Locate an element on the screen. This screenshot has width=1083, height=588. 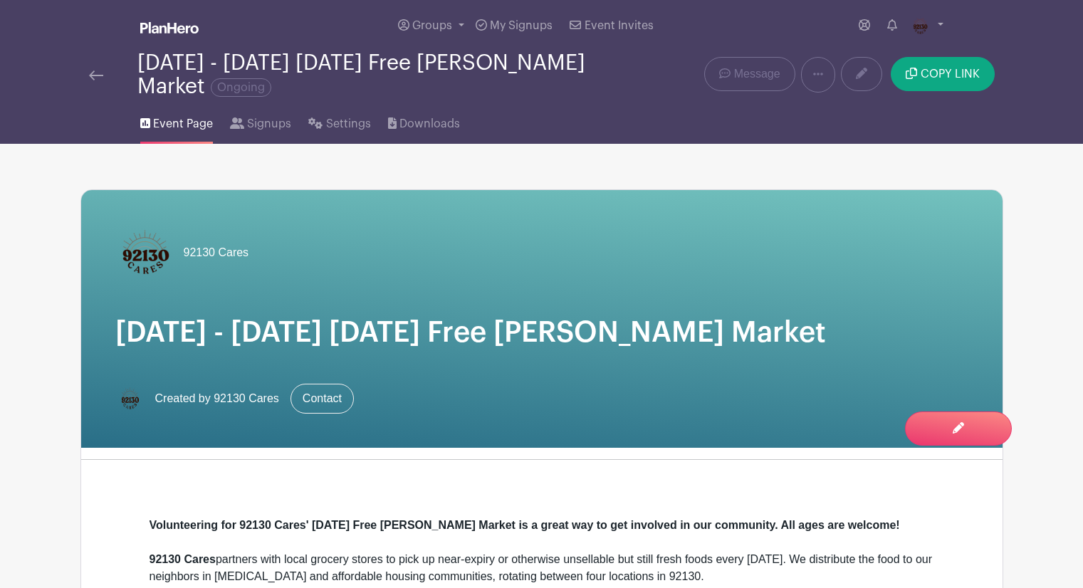
span: Downloads is located at coordinates (429, 124).